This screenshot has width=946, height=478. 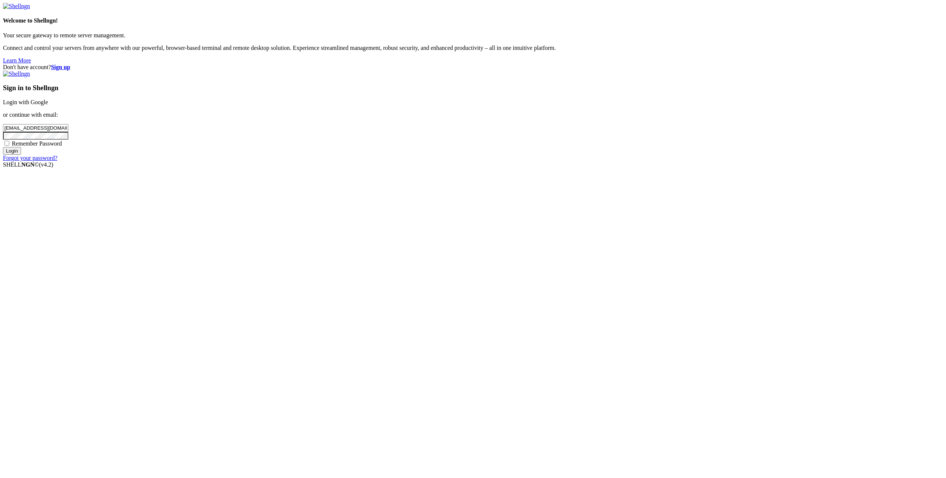 I want to click on p: Connect and control your servers from anywhere with our powerful, browser-based terminal and remo..., so click(x=473, y=48).